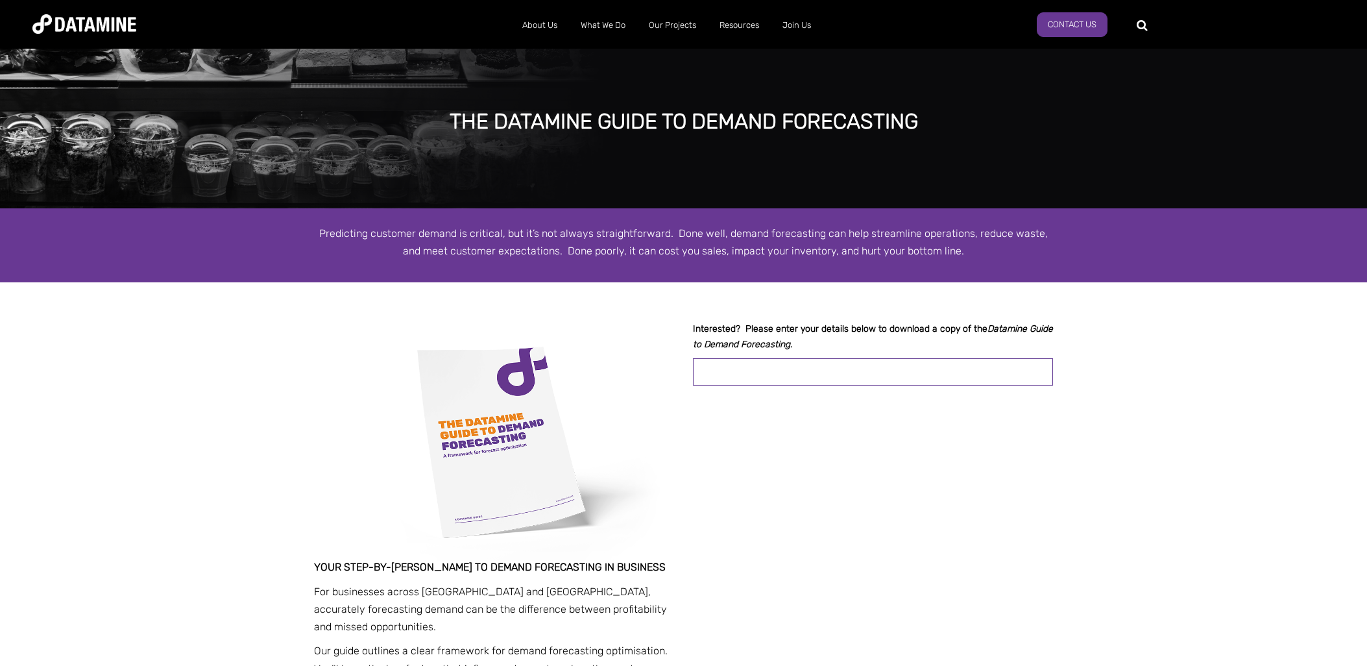  Describe the element at coordinates (684, 242) in the screenshot. I see `p: Predicting customer demand is critical, but it’s not always straightforward. Done well, demand fo...` at that location.